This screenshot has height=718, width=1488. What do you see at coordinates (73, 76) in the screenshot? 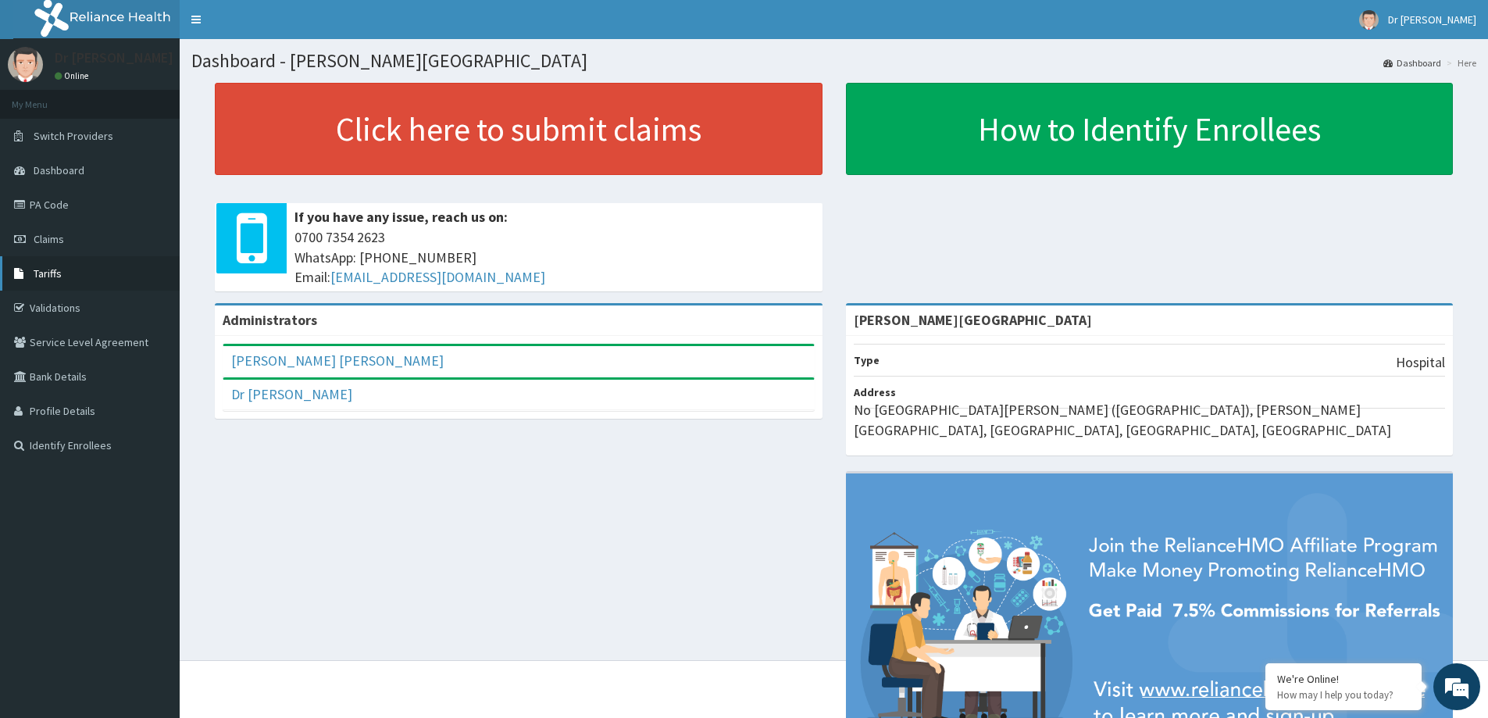
I see `a: Online` at bounding box center [73, 76].